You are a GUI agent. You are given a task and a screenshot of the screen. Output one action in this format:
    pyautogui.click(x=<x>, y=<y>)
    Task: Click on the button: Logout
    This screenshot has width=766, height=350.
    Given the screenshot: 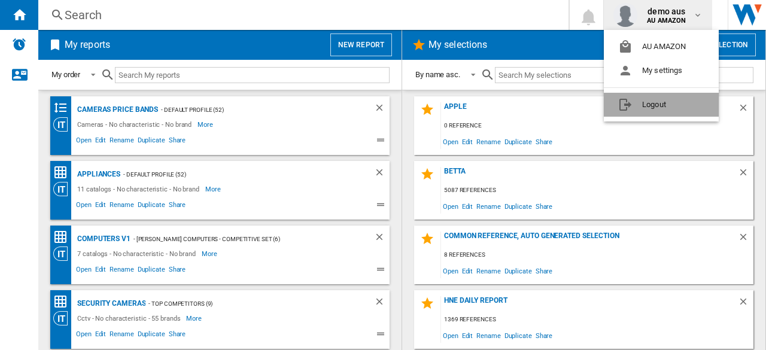 What is the action you would take?
    pyautogui.click(x=662, y=105)
    